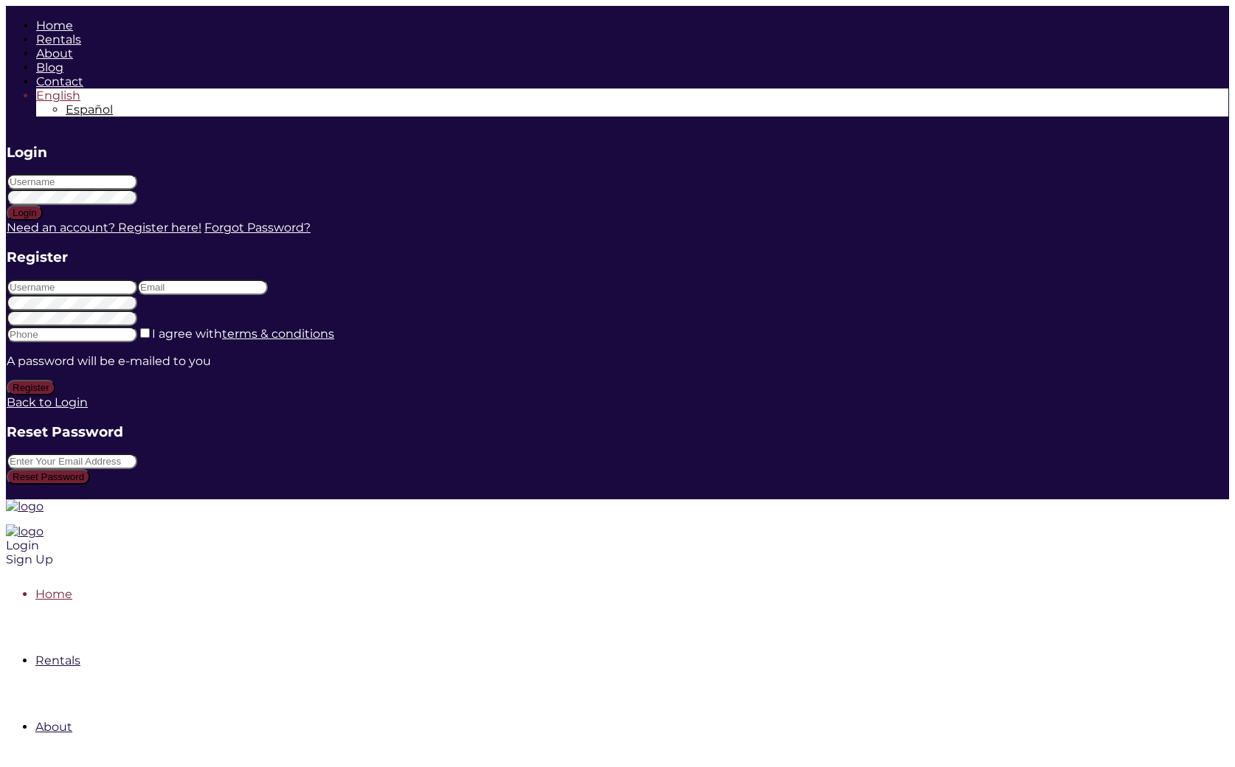 The height and width of the screenshot is (767, 1235). What do you see at coordinates (617, 152) in the screenshot?
I see `h3: Login` at bounding box center [617, 152].